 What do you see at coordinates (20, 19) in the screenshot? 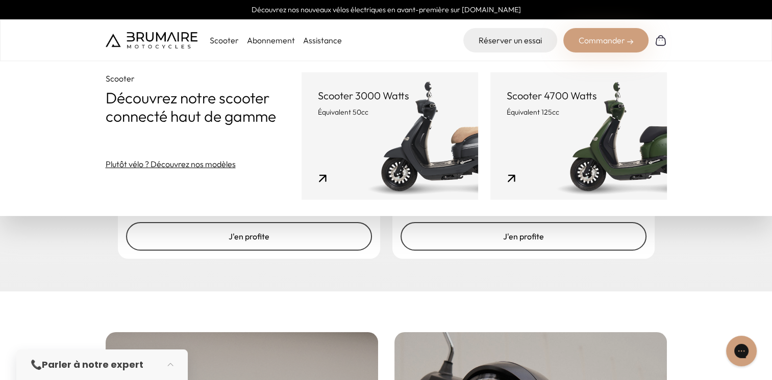
I see `button: Gorgias live chat` at bounding box center [20, 19].